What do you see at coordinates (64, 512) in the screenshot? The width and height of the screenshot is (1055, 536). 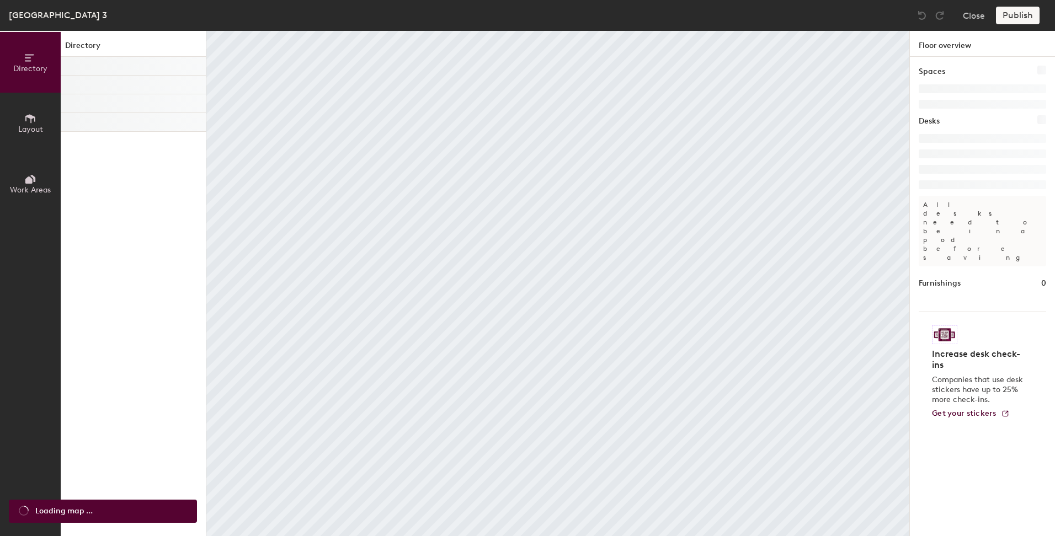 I see `span: Loading map ...` at bounding box center [64, 512].